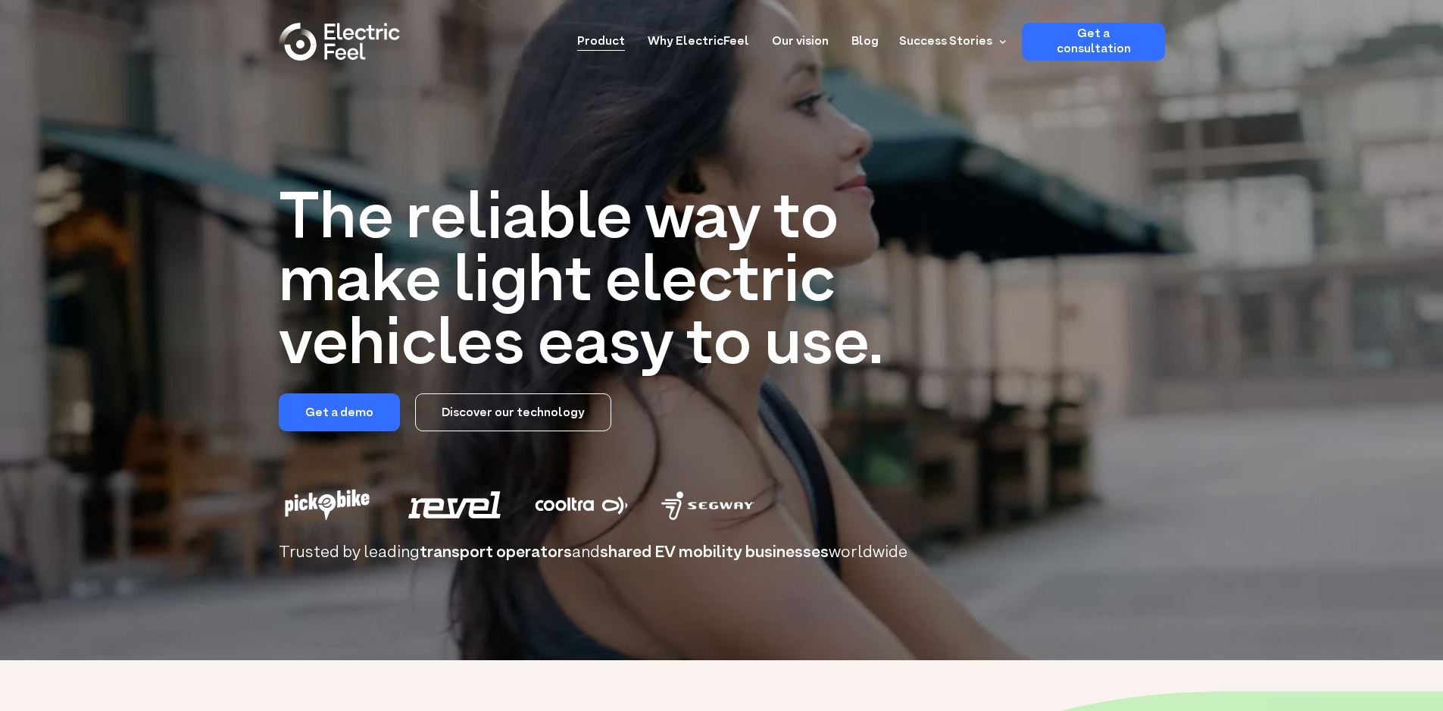 This screenshot has height=711, width=1443. I want to click on a: Why ElectricFeel, so click(698, 36).